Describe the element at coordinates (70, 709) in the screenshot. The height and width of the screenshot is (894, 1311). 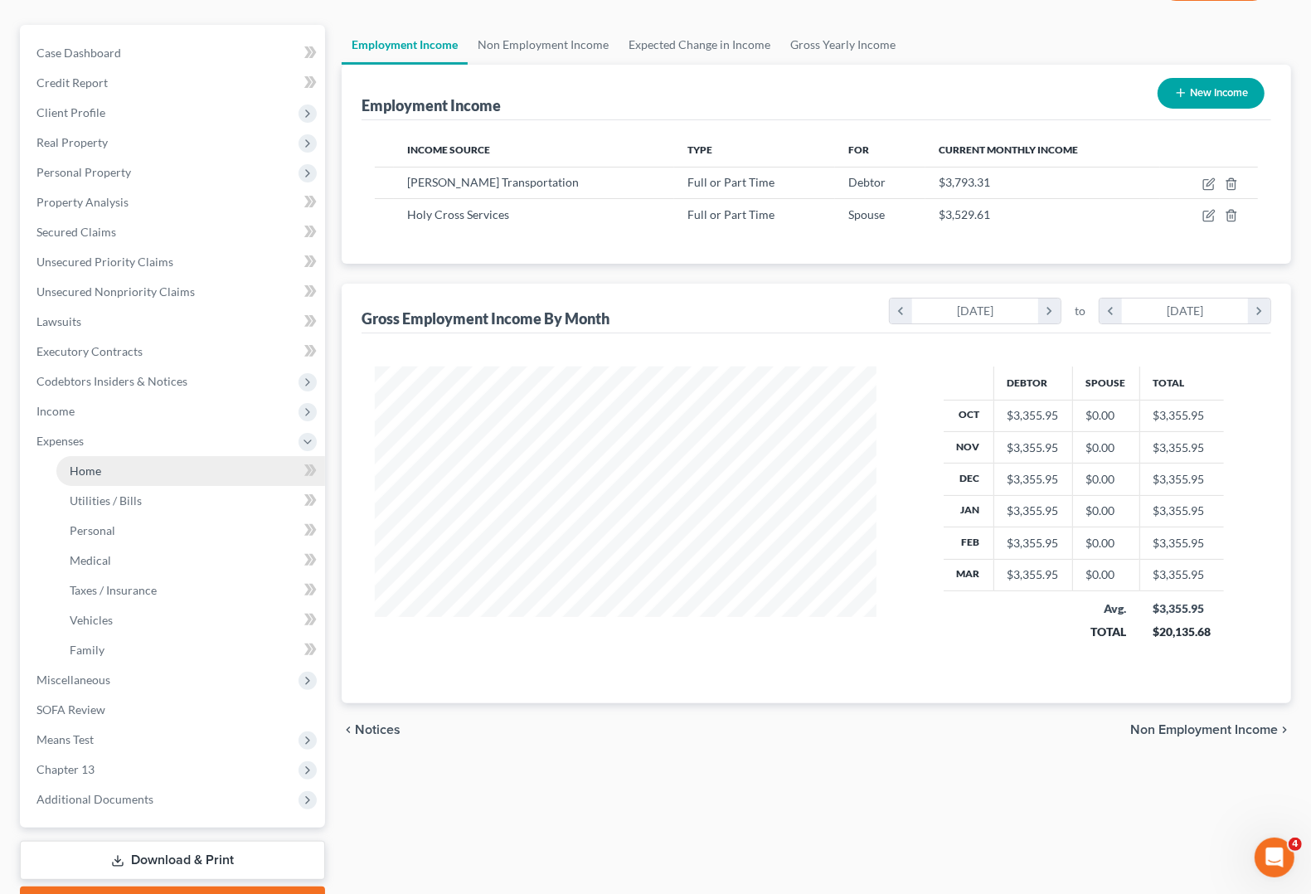
I see `span: SOFA Review` at that location.